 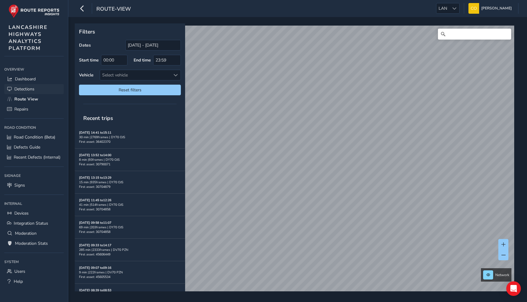 I want to click on span: Reset filters, so click(x=130, y=90).